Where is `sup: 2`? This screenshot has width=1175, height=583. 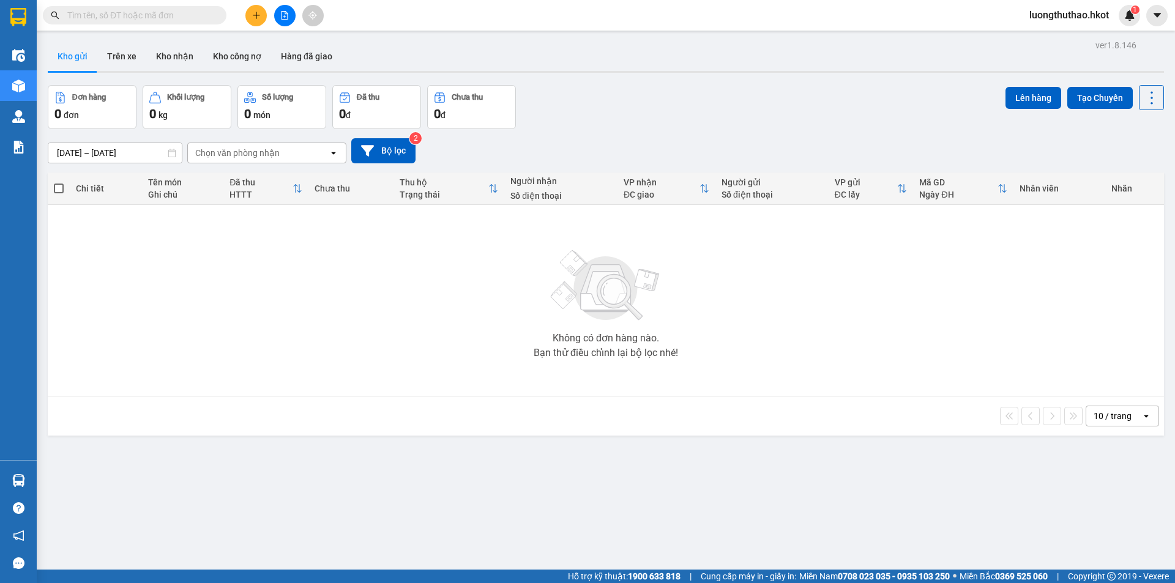
sup: 2 is located at coordinates (415, 138).